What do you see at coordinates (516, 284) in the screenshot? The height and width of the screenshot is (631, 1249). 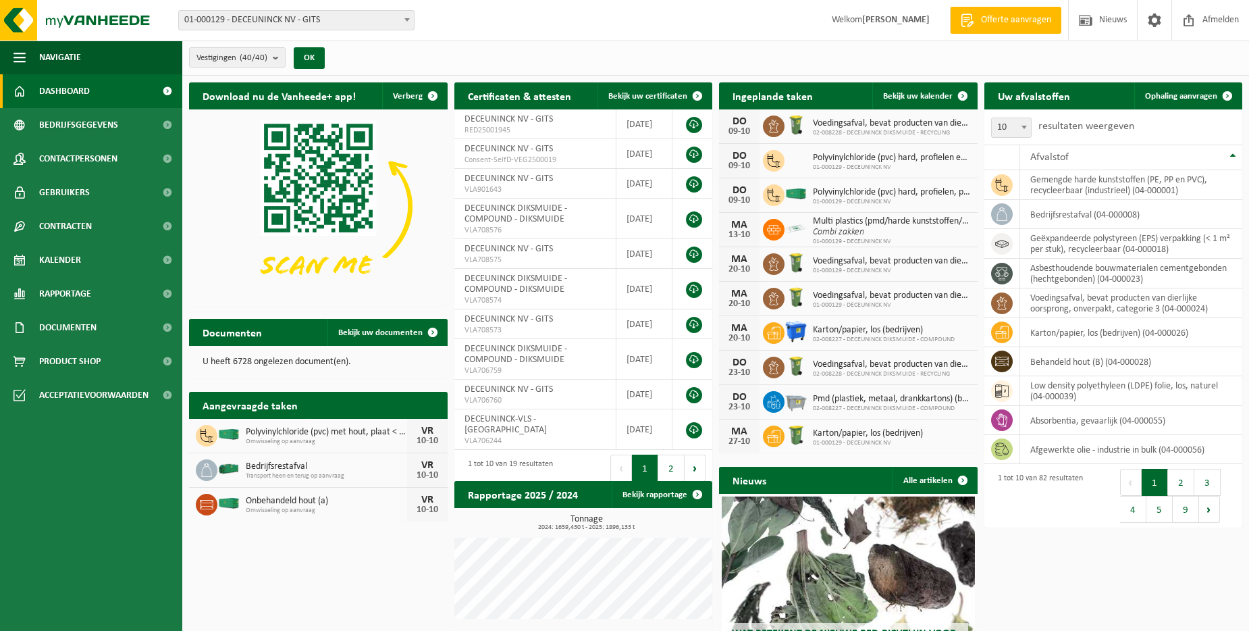 I see `span: DECEUNINCK DIKSMUIDE - COMPOUND - DIKSMUIDE` at bounding box center [516, 284].